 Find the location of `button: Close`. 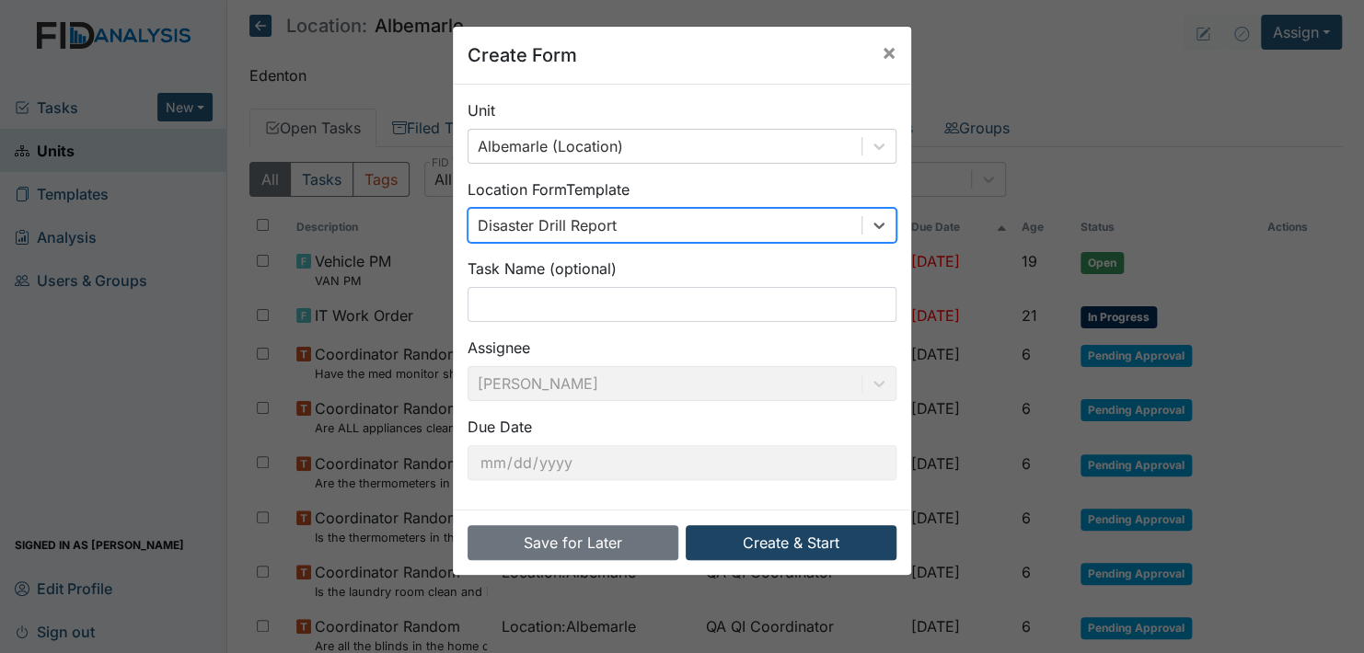

button: Close is located at coordinates (889, 52).